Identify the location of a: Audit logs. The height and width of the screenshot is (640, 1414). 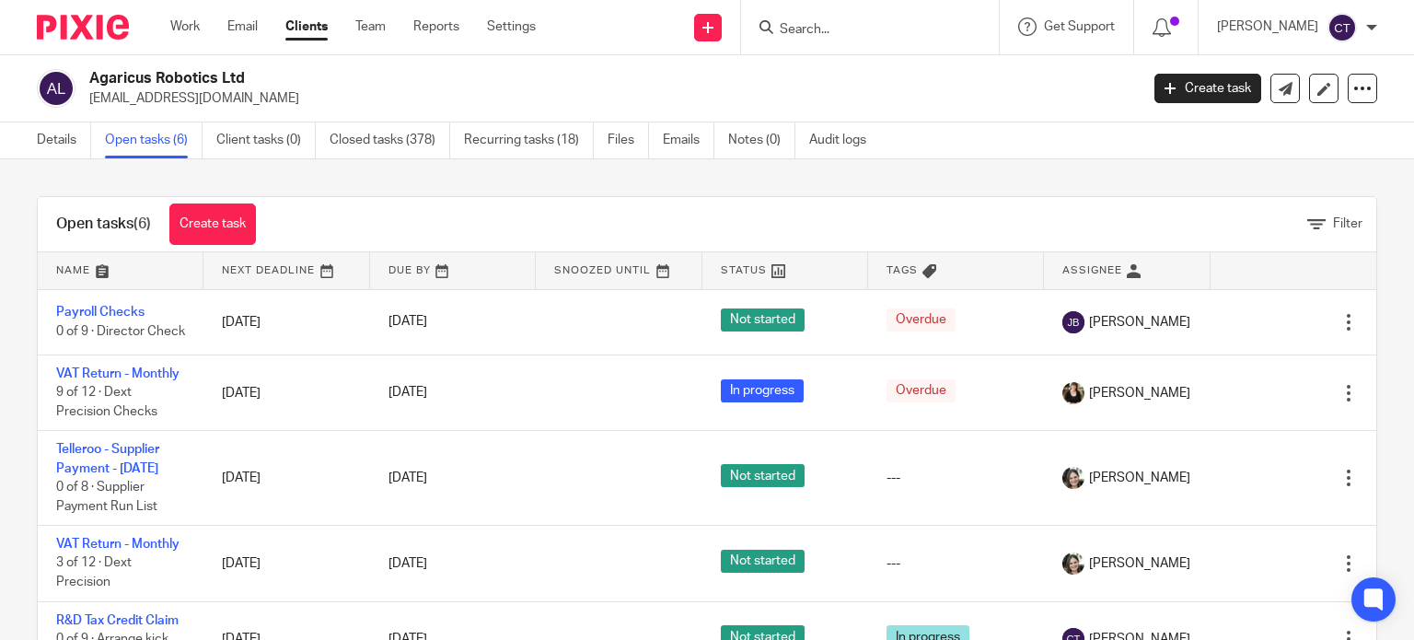
(844, 140).